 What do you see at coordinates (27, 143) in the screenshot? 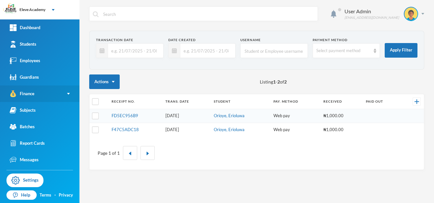
I see `div: Report Cards` at bounding box center [27, 143].